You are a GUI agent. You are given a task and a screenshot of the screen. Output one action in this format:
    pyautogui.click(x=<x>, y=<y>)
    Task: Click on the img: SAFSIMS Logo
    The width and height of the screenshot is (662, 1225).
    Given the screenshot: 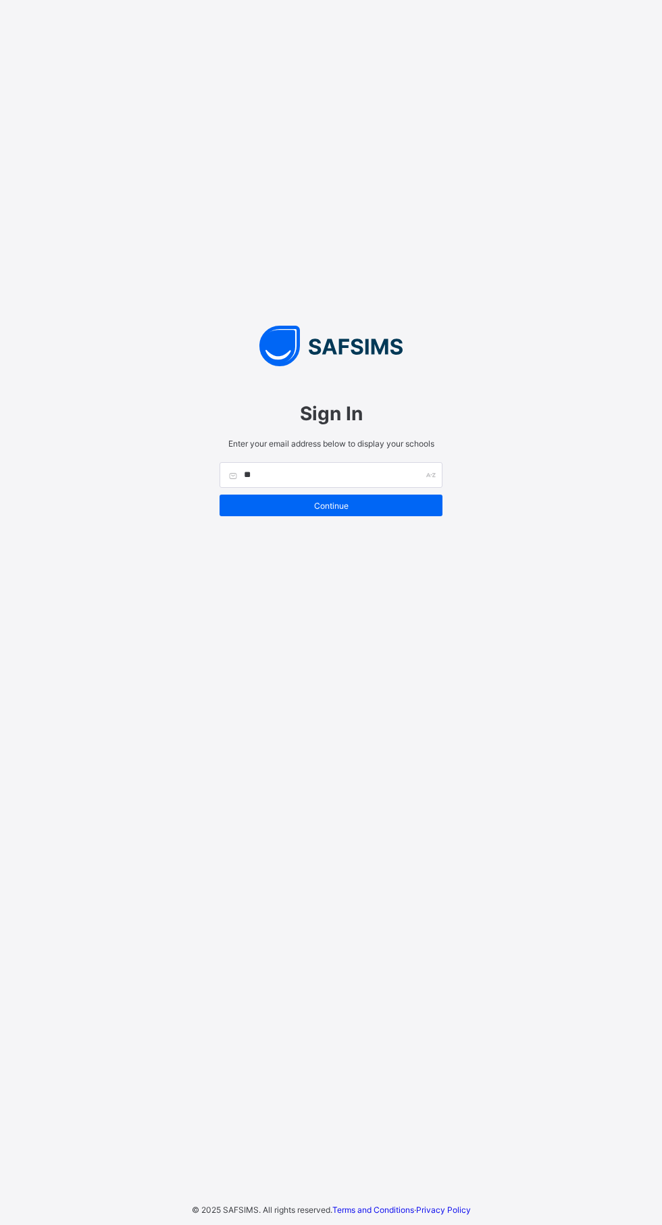 What is the action you would take?
    pyautogui.click(x=331, y=346)
    